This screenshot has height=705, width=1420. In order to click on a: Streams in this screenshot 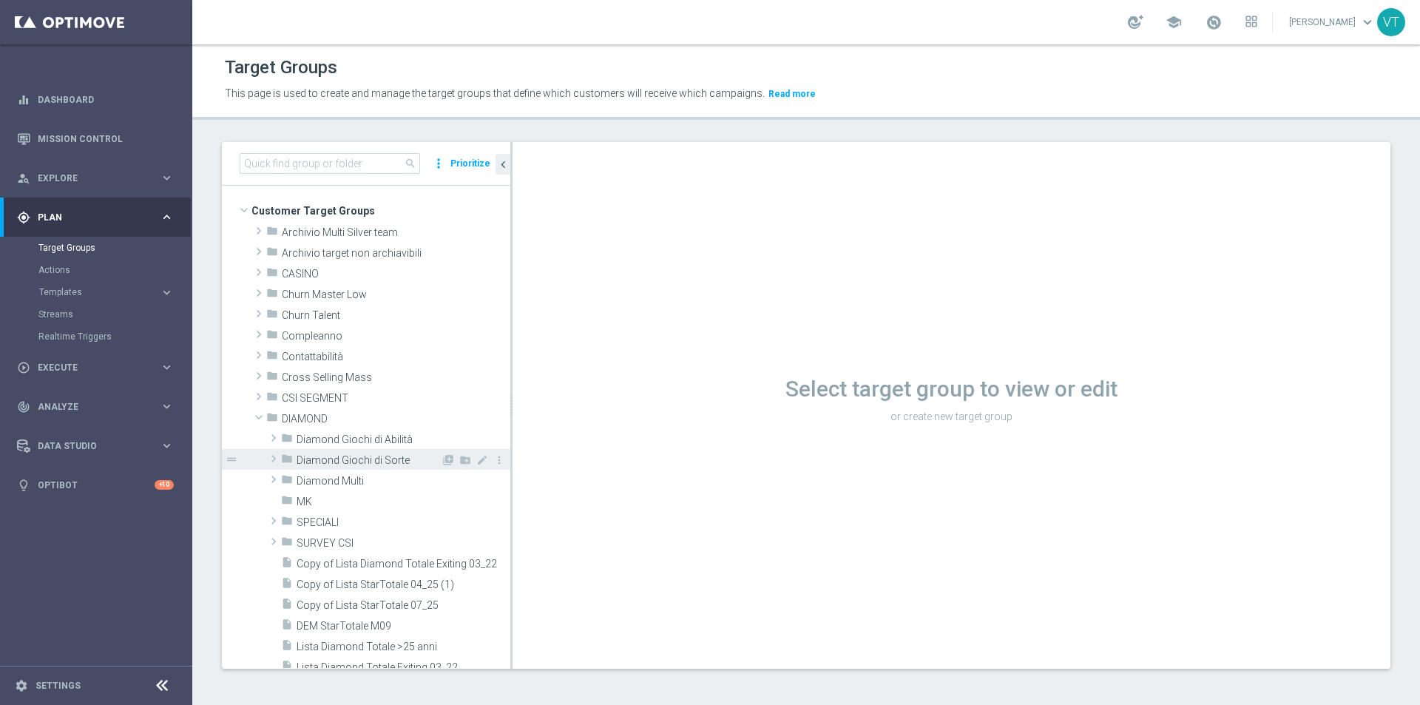, I will do `click(96, 314)`.